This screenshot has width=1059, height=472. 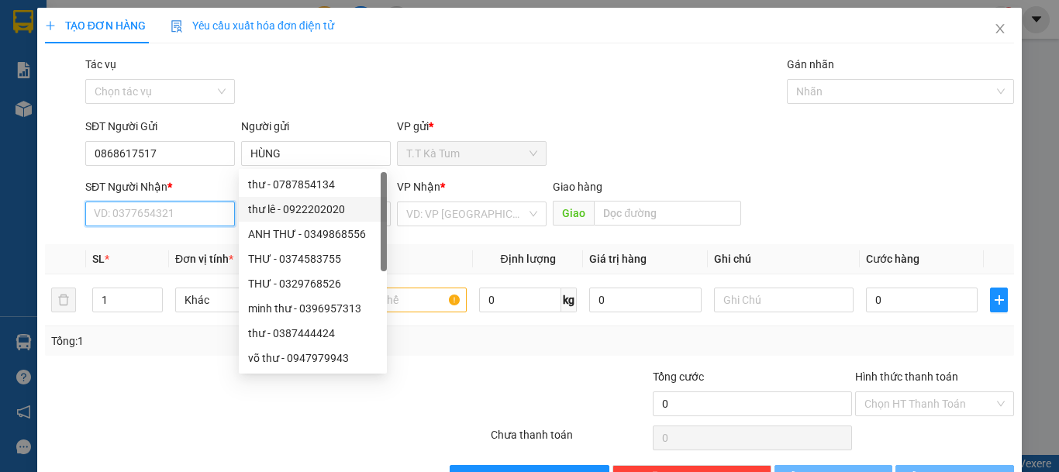 I want to click on div: VP gửi, so click(x=472, y=126).